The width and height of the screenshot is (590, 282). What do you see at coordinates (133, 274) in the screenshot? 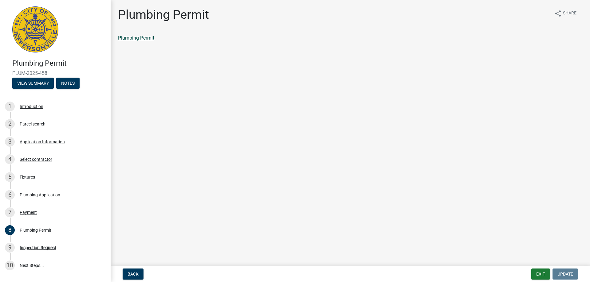
I see `span: Back` at bounding box center [133, 274].